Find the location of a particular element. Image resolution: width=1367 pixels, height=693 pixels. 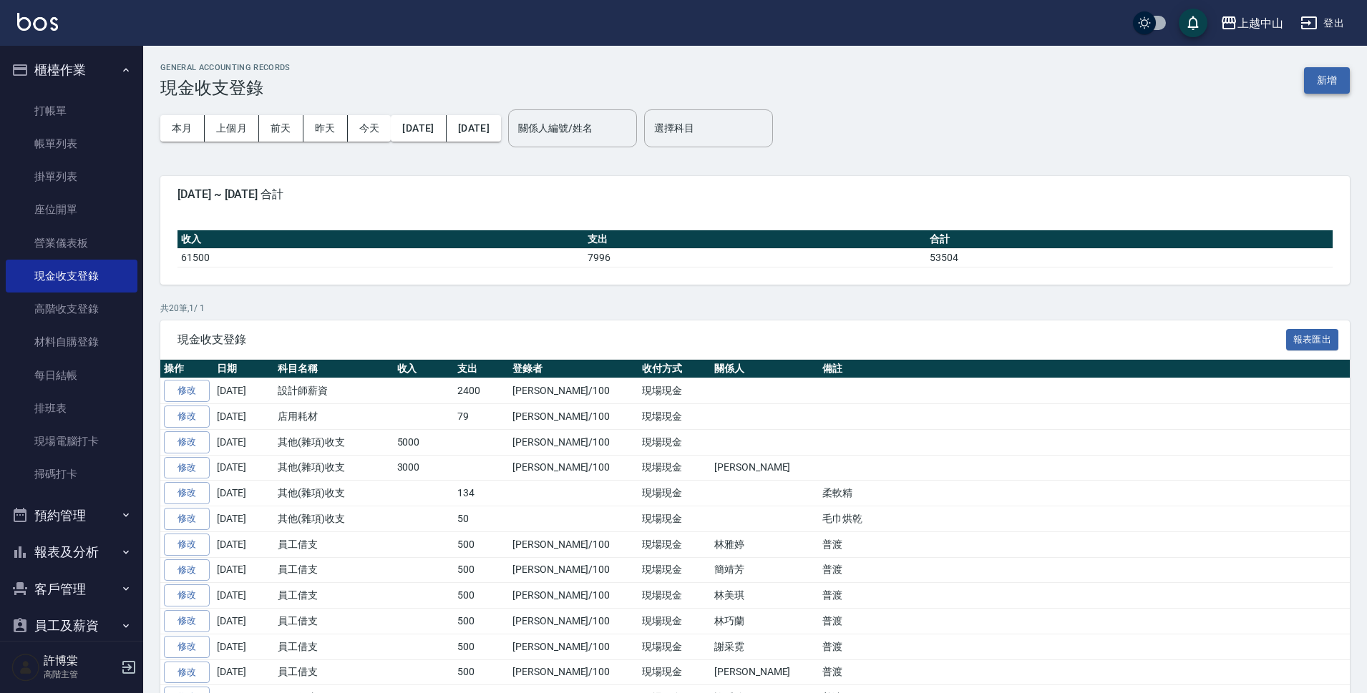

th: 科目名稱 is located at coordinates (334, 369).